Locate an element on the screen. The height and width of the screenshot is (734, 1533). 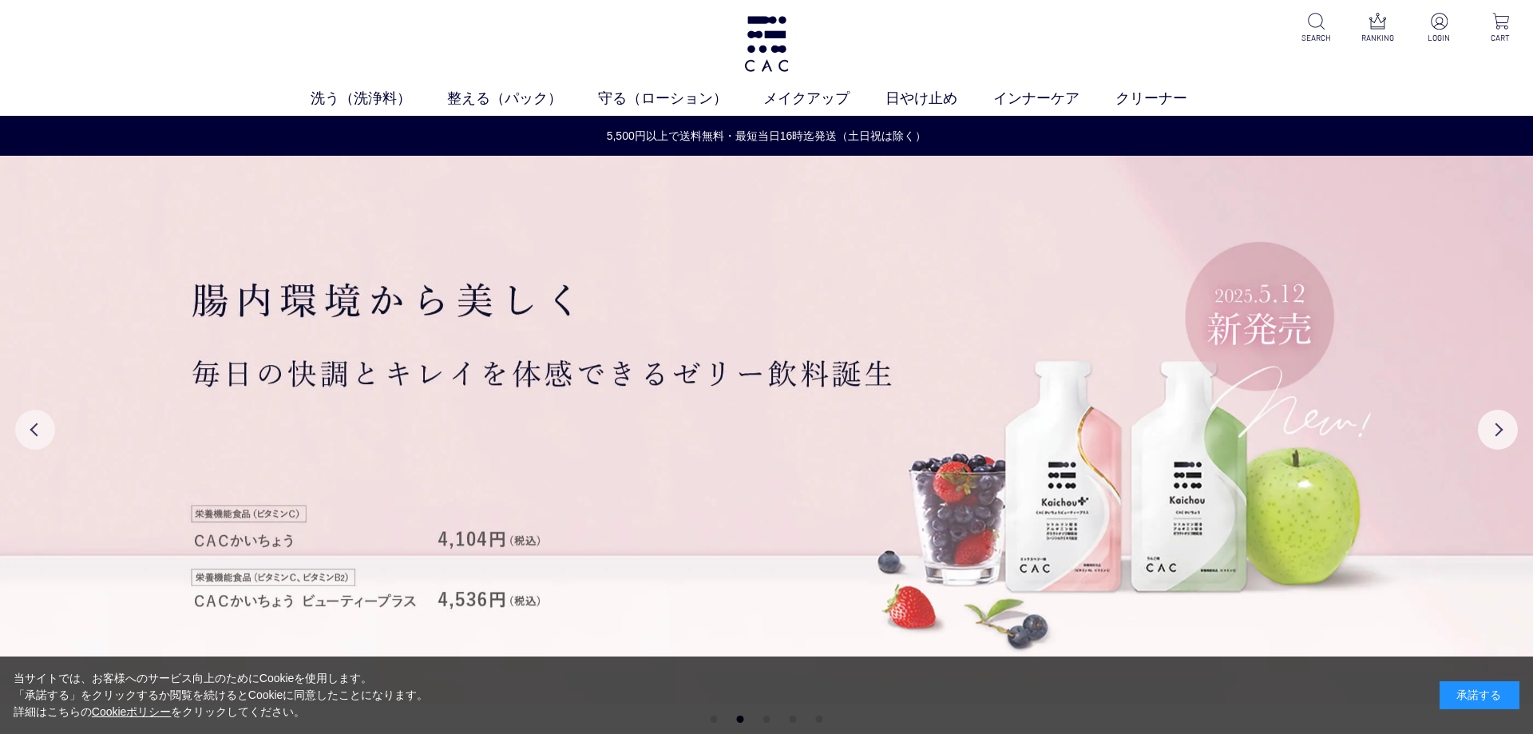
a: CART is located at coordinates (1500, 28).